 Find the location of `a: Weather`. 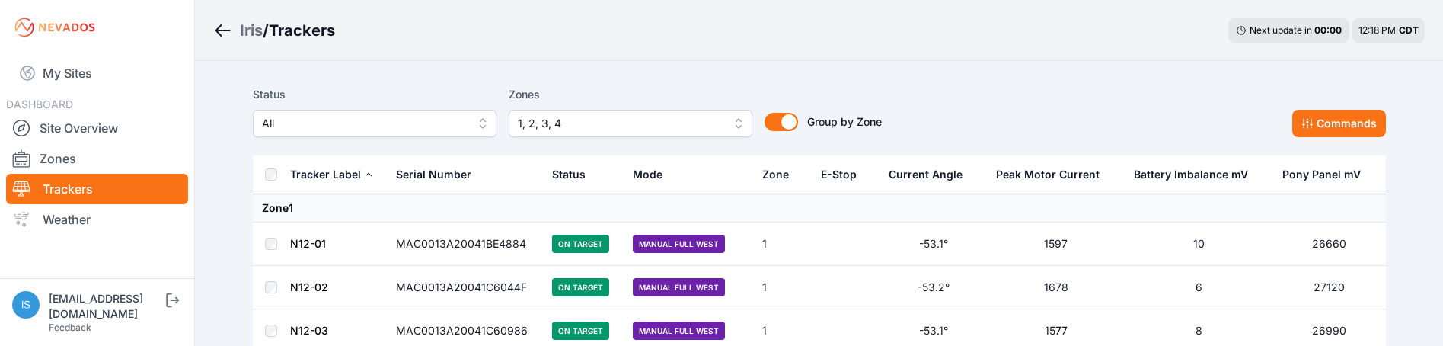

a: Weather is located at coordinates (97, 219).